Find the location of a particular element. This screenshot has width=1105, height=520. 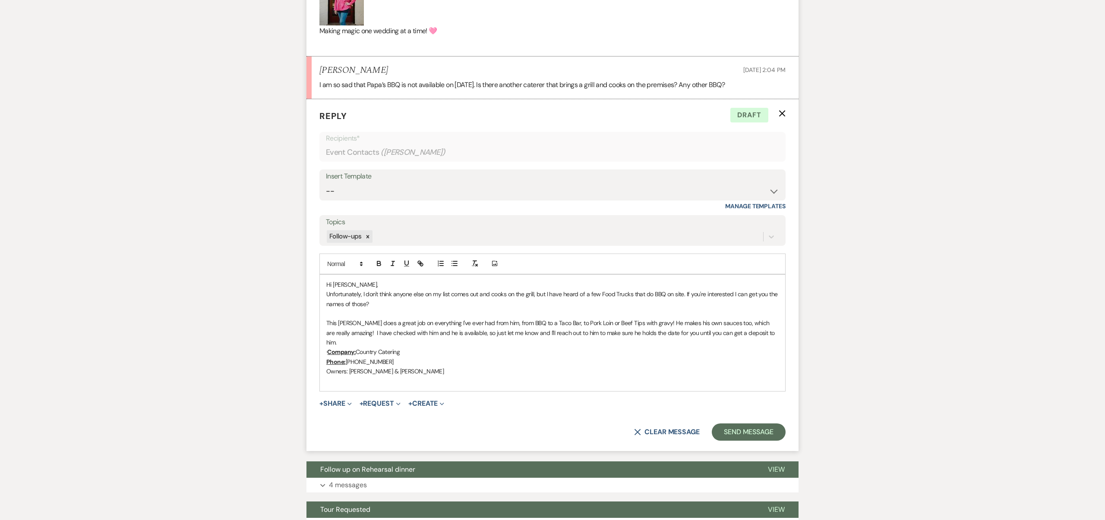

u: Phone: is located at coordinates (336, 362).